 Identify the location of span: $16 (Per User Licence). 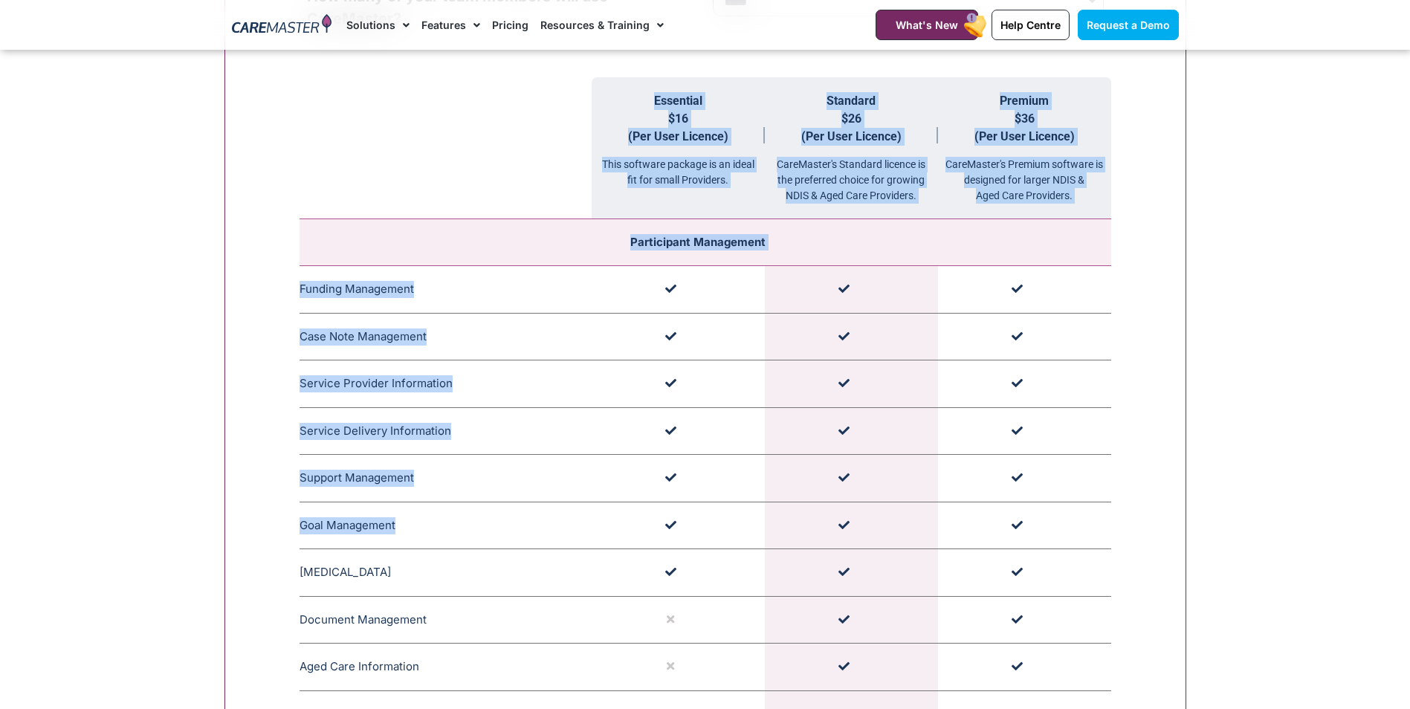
(678, 127).